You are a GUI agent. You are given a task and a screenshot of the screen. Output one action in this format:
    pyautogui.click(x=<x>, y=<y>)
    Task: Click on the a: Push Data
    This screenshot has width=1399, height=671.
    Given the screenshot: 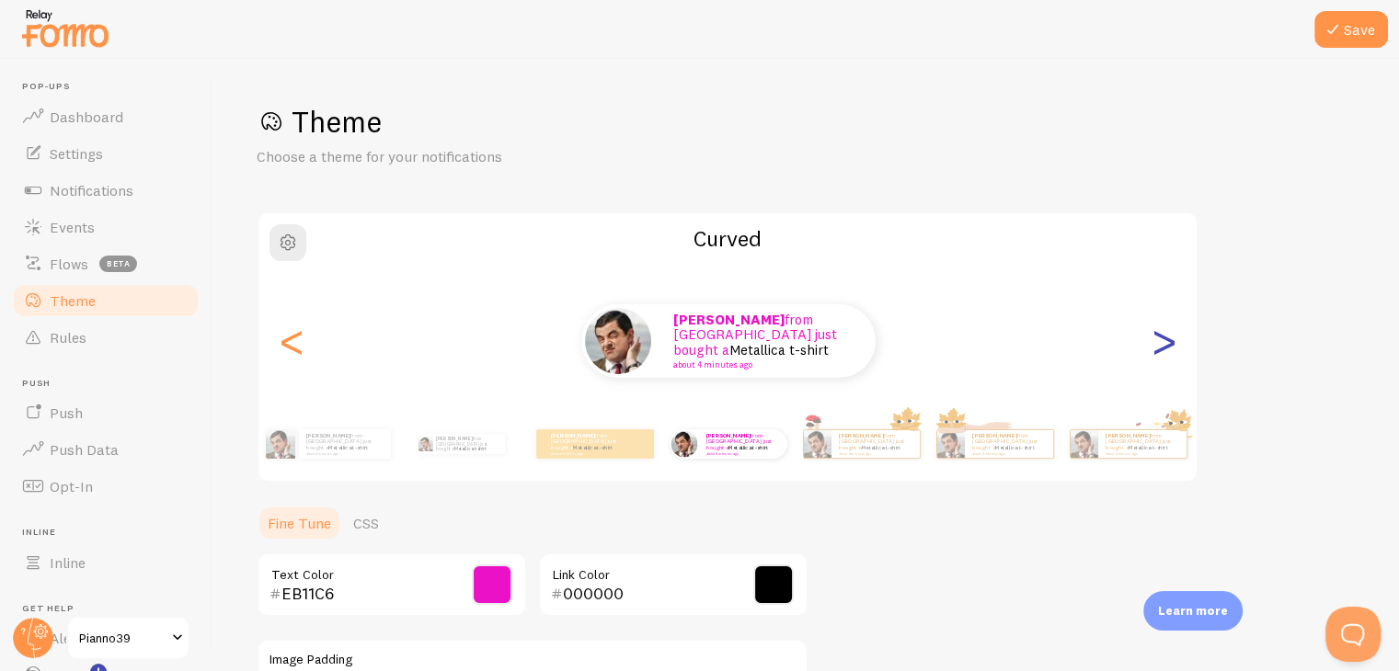 What is the action you would take?
    pyautogui.click(x=106, y=450)
    